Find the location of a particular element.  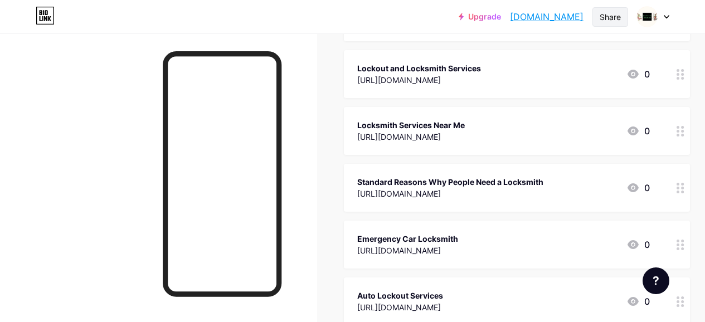

div: Locksmith Services Near Me is located at coordinates (411, 125).